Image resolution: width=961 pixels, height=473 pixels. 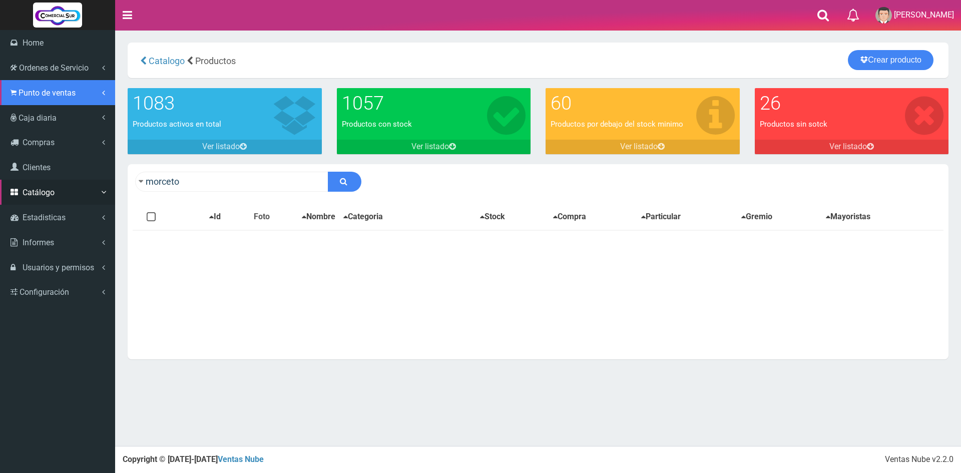 I want to click on img: User Image, so click(x=883, y=15).